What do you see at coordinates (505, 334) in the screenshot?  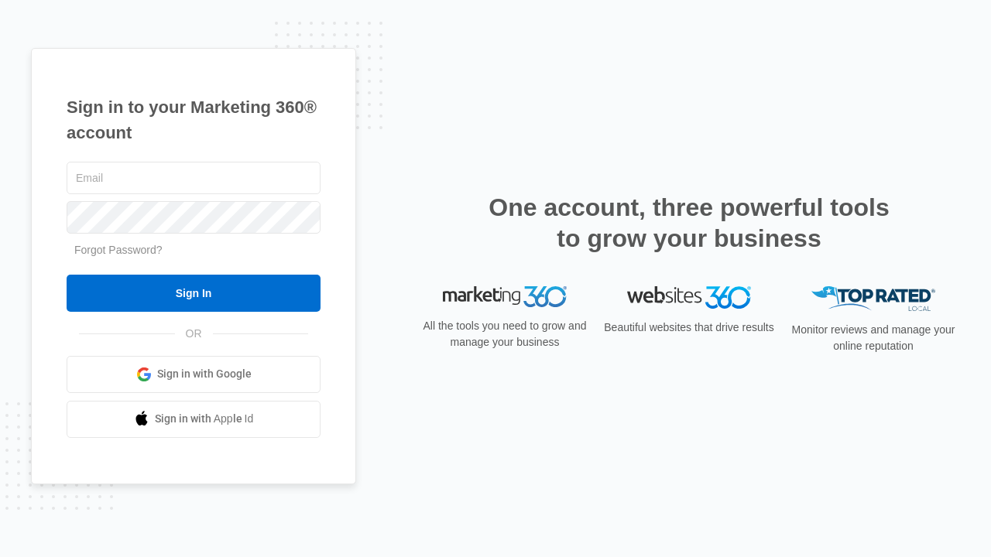 I see `p: All the tools you need to grow and manage your business` at bounding box center [505, 334].